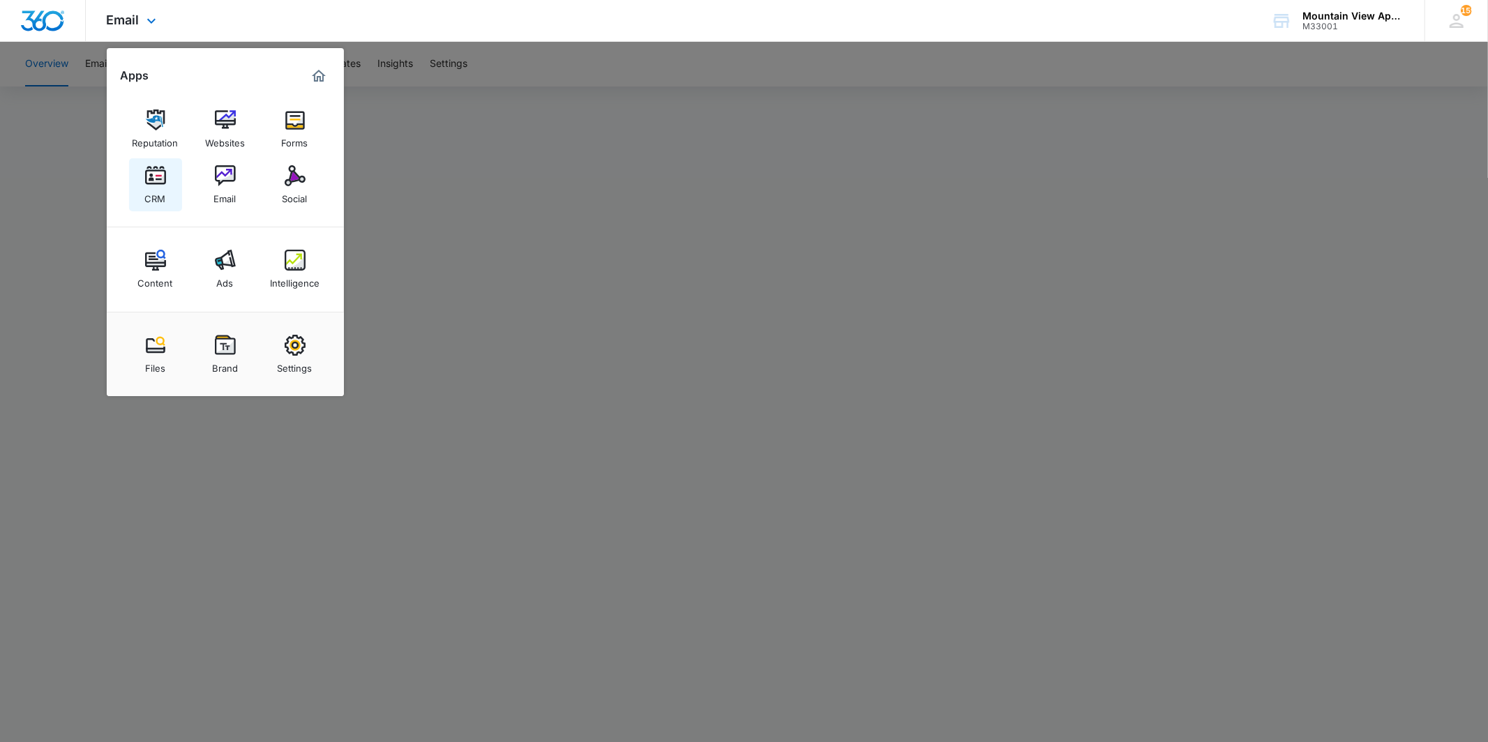 This screenshot has width=1488, height=742. I want to click on div: Reputation, so click(156, 140).